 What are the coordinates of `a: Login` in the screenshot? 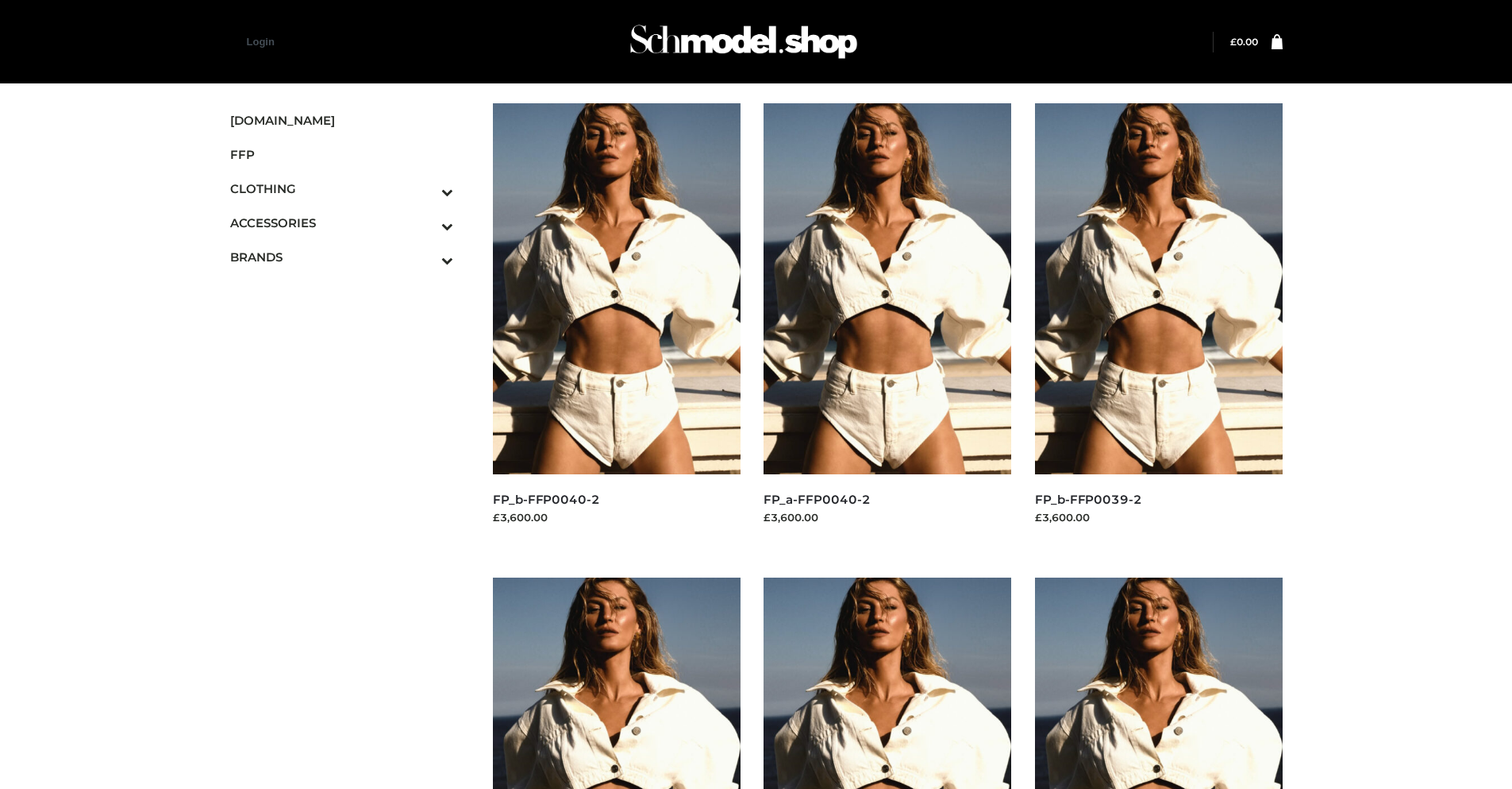 It's located at (260, 42).